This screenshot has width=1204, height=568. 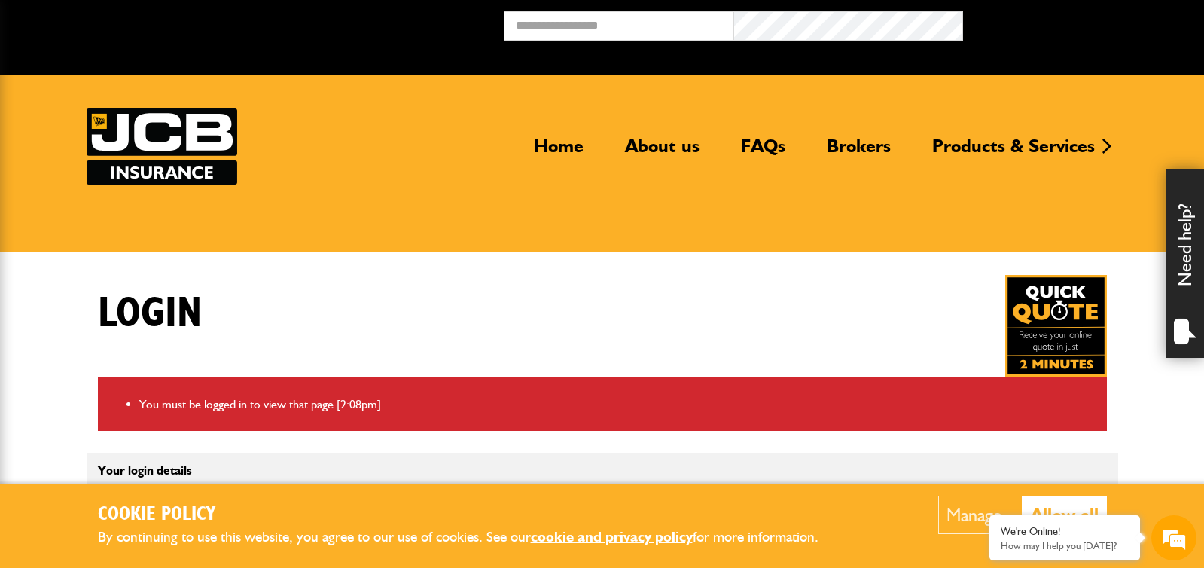 What do you see at coordinates (1055, 325) in the screenshot?
I see `a: Get your insurance quote in just 2-minutes` at bounding box center [1055, 325].